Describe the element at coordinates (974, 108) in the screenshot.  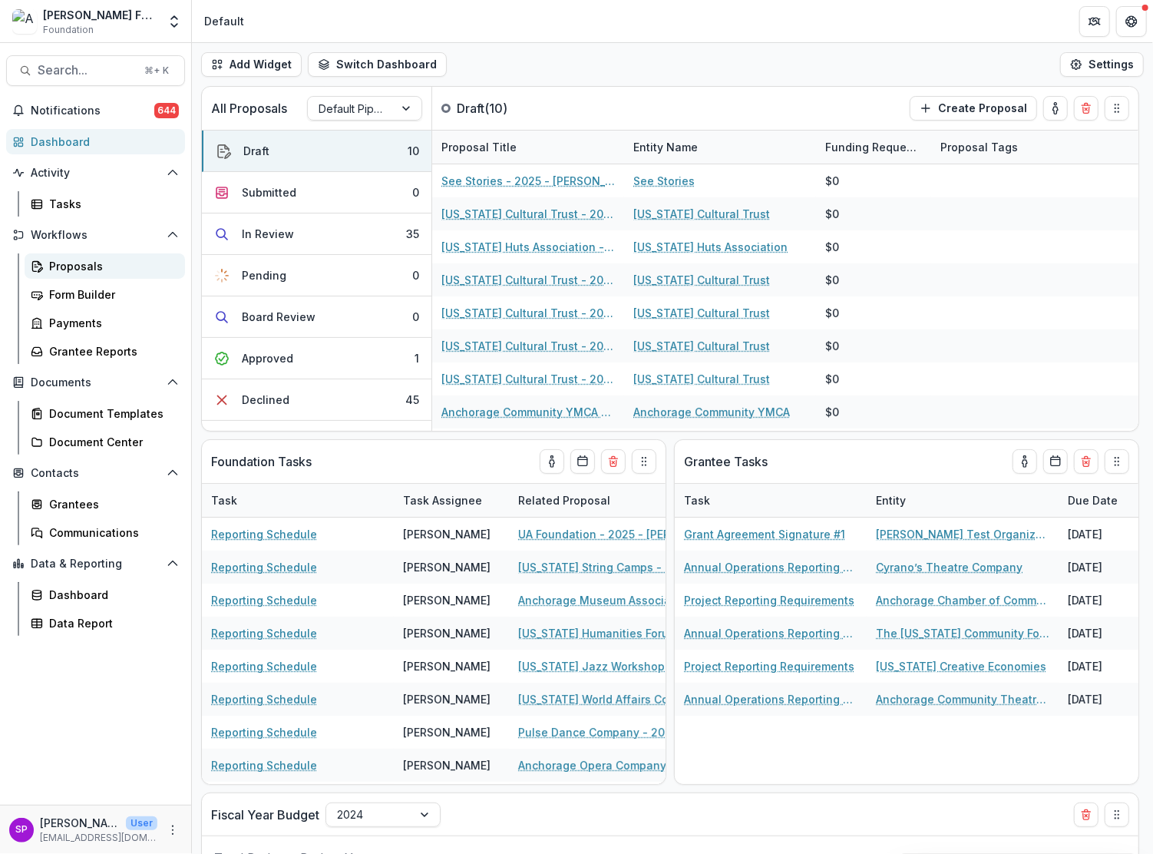
I see `button: Create Proposal` at that location.